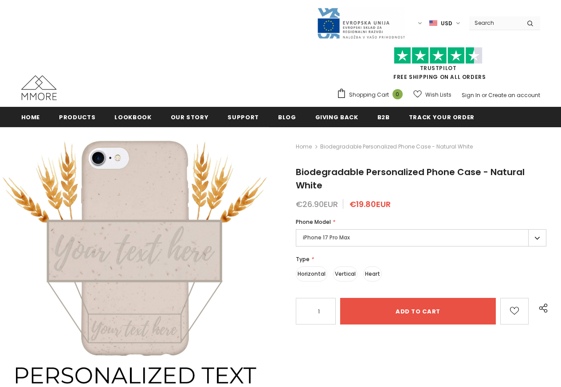 The height and width of the screenshot is (387, 561). I want to click on span: support, so click(243, 117).